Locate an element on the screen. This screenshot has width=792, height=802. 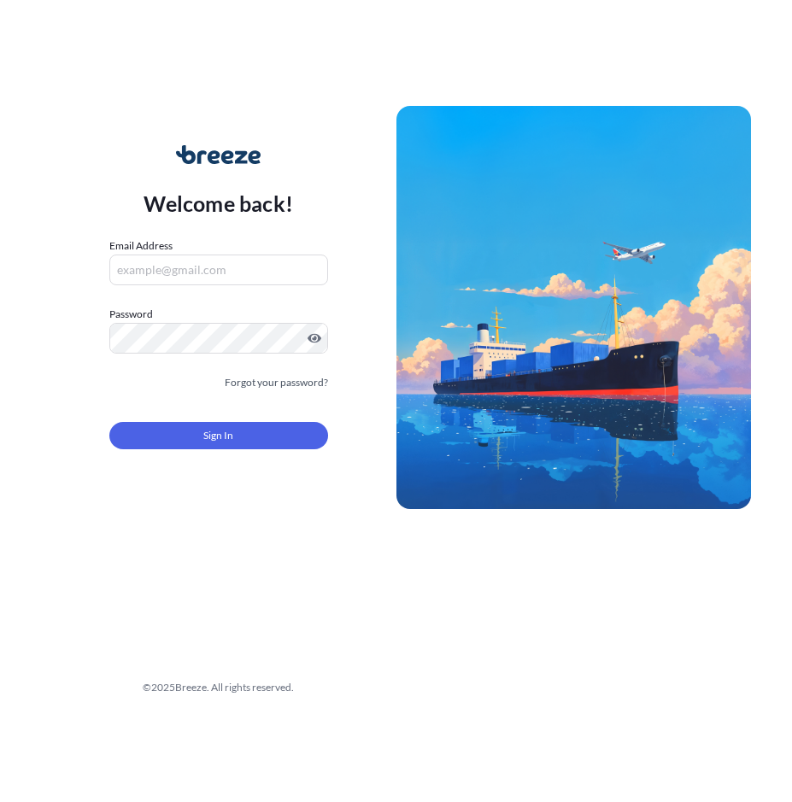
span: Sign In is located at coordinates (218, 436).